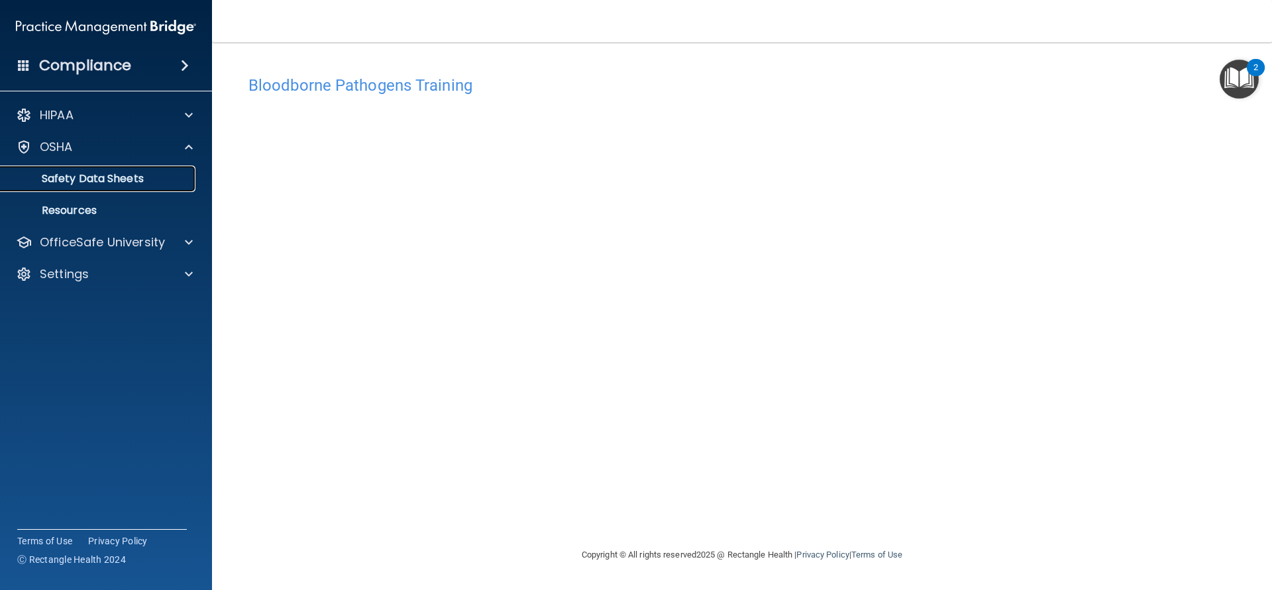 Image resolution: width=1272 pixels, height=590 pixels. Describe the element at coordinates (742, 85) in the screenshot. I see `h4: Bloodborne Pathogens Training` at that location.